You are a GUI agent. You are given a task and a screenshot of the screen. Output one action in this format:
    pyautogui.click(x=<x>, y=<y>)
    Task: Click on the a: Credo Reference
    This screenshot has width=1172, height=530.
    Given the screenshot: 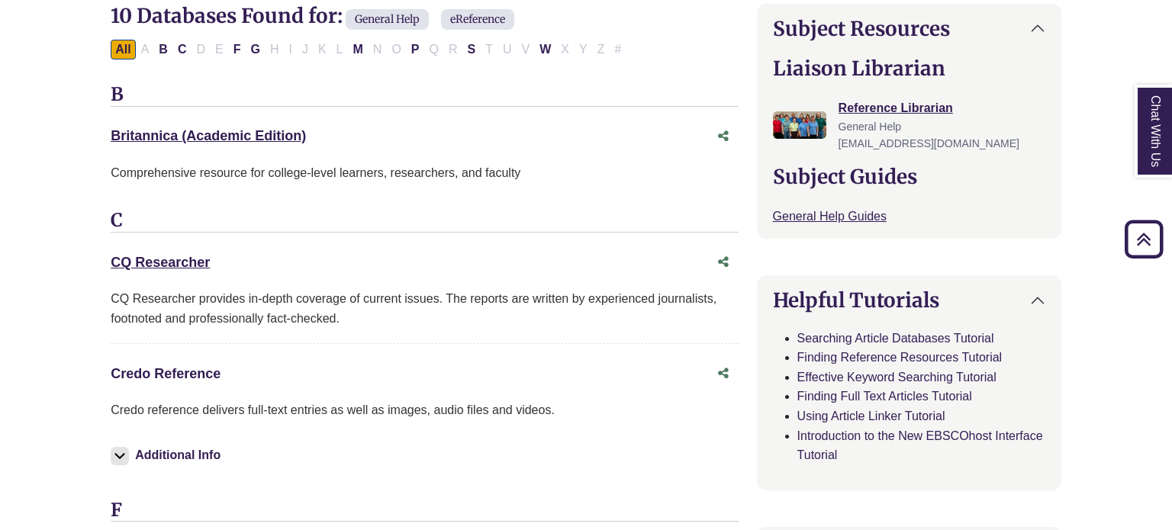 What is the action you would take?
    pyautogui.click(x=166, y=374)
    